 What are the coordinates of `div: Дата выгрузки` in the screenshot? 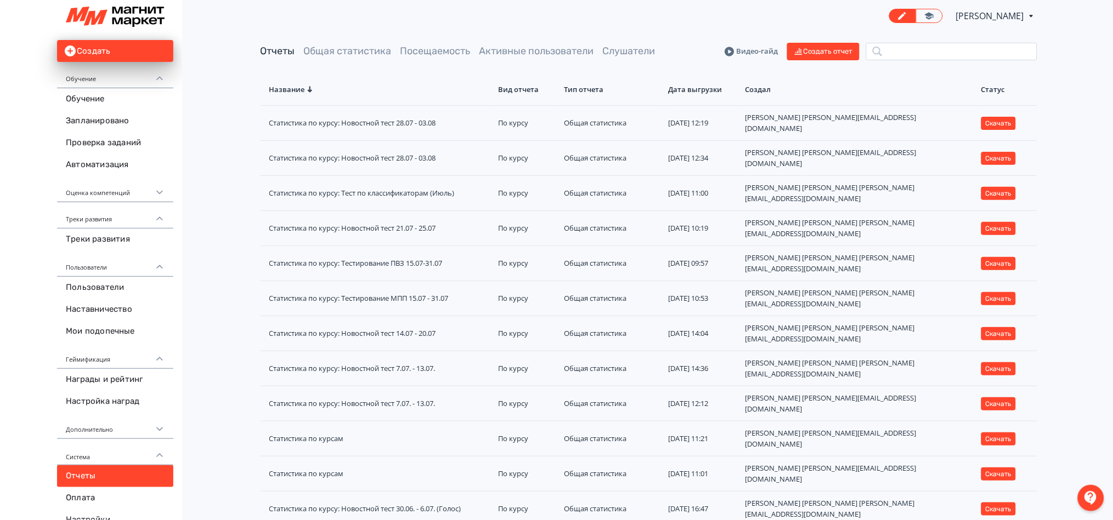 It's located at (702, 89).